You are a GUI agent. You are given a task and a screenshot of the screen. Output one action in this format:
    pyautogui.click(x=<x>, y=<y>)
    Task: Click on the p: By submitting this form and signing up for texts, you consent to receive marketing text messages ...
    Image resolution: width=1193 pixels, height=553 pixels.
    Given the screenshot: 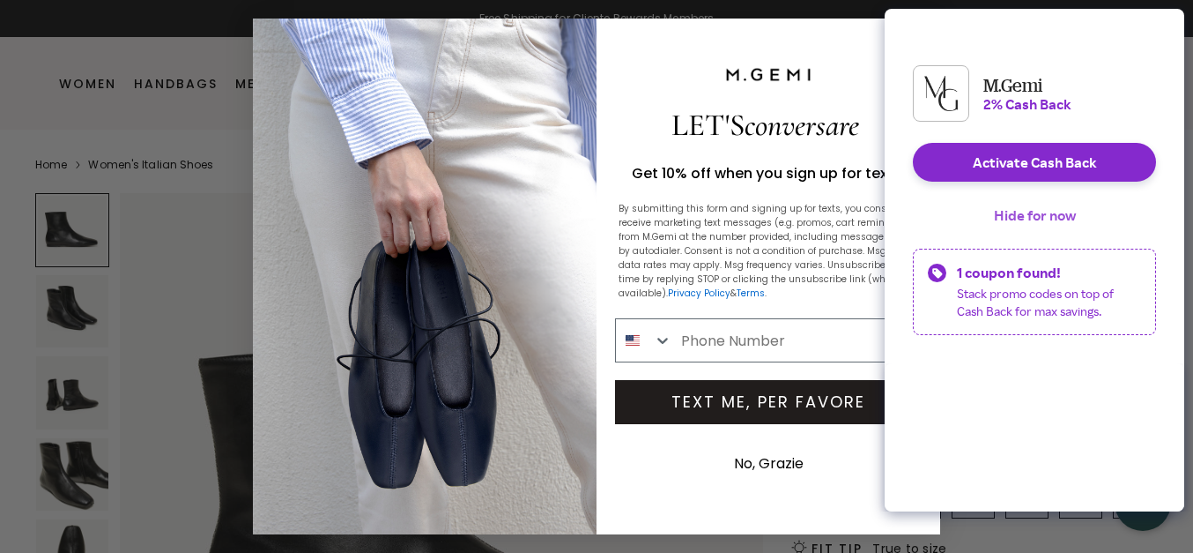 What is the action you would take?
    pyautogui.click(x=768, y=251)
    